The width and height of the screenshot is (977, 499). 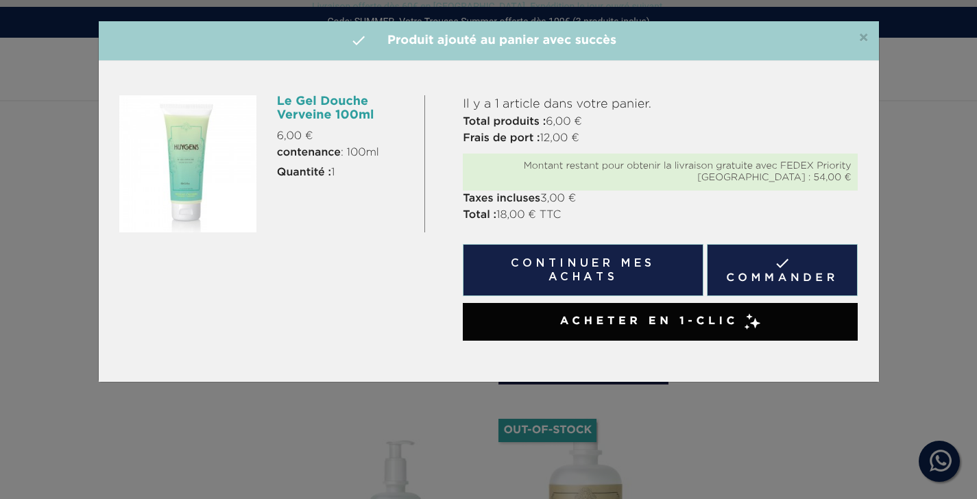 What do you see at coordinates (346, 173) in the screenshot?
I see `p: 1` at bounding box center [346, 173].